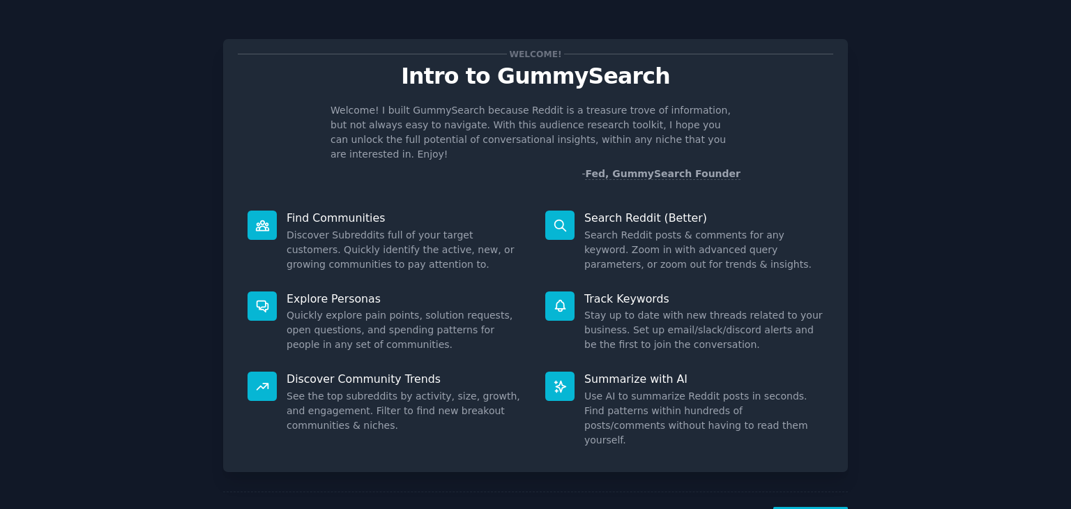 The width and height of the screenshot is (1071, 509). Describe the element at coordinates (406, 250) in the screenshot. I see `dd: Discover Subreddits full of your target customers. Quickly identify the active, new, or growing c...` at that location.